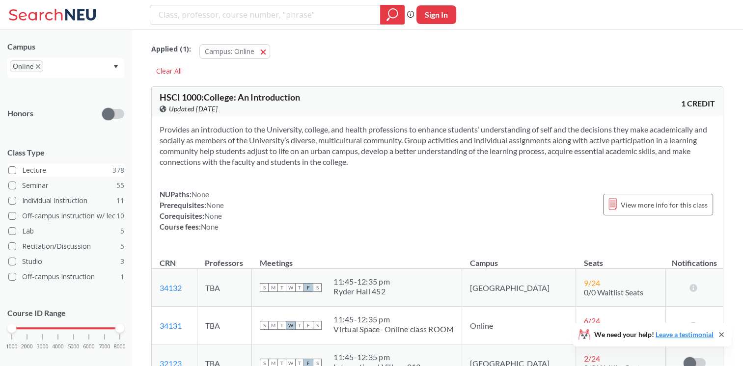 This screenshot has width=743, height=366. What do you see at coordinates (66, 153) in the screenshot?
I see `span: Class Type` at bounding box center [66, 153].